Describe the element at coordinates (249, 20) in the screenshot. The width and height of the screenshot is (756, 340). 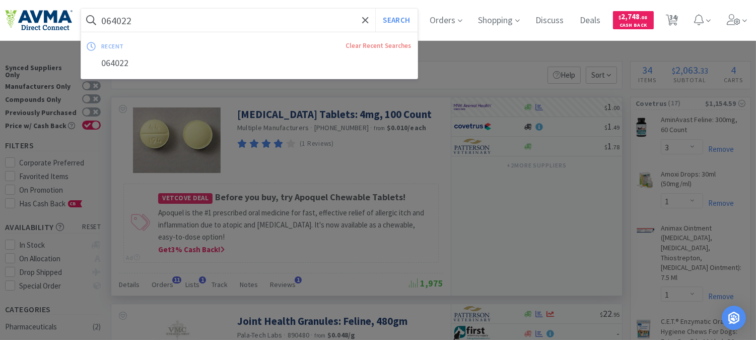
I see `input: Search by item, sku, manufacturer, ingredient, size...` at that location.